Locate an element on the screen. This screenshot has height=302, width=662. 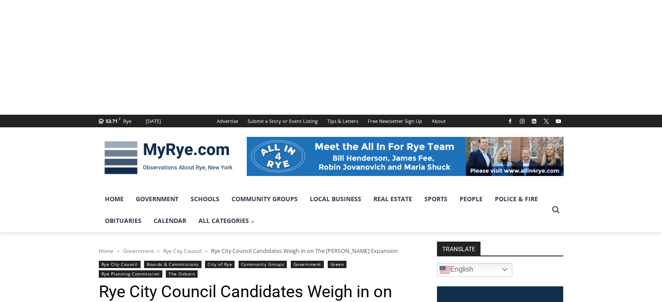
div: Rye is located at coordinates (127, 121).